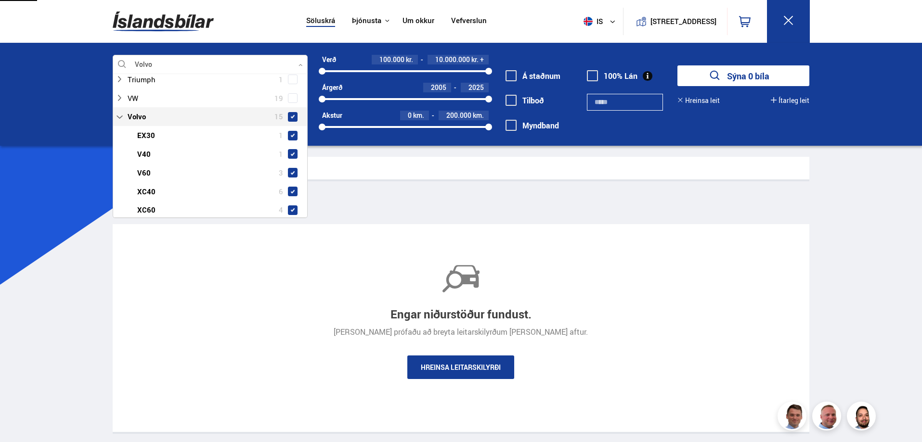 The width and height of the screenshot is (922, 442). Describe the element at coordinates (588, 21) in the screenshot. I see `img: svg+xml;base64,PHN2ZyB4bWxucz0iaHR0cDovL3d3dy53My5vcmcvMjAwMC9zdmciIHdpZHRoPSI1MTIiIGhlaWdodD0iNT...` at that location.